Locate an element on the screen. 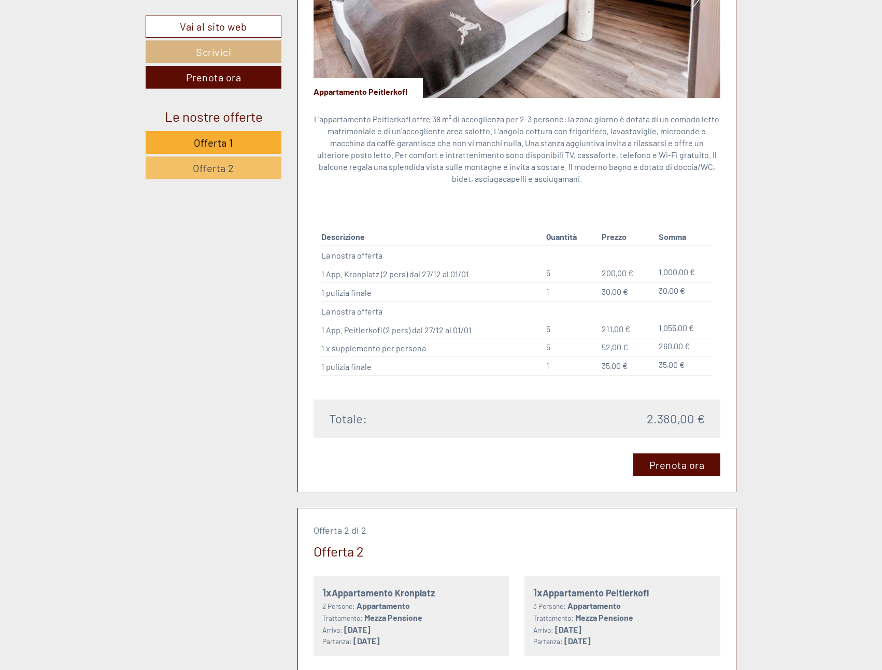  td: 1 x supplemento per persona is located at coordinates (432, 348).